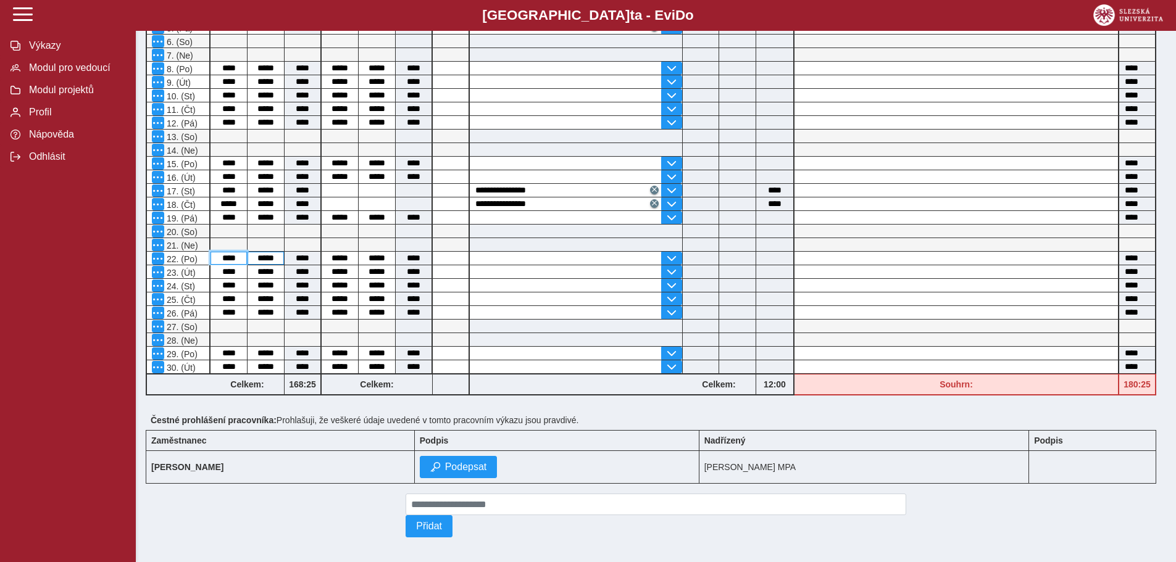  What do you see at coordinates (178, 56) in the screenshot?
I see `span: 7. (Ne)` at bounding box center [178, 56].